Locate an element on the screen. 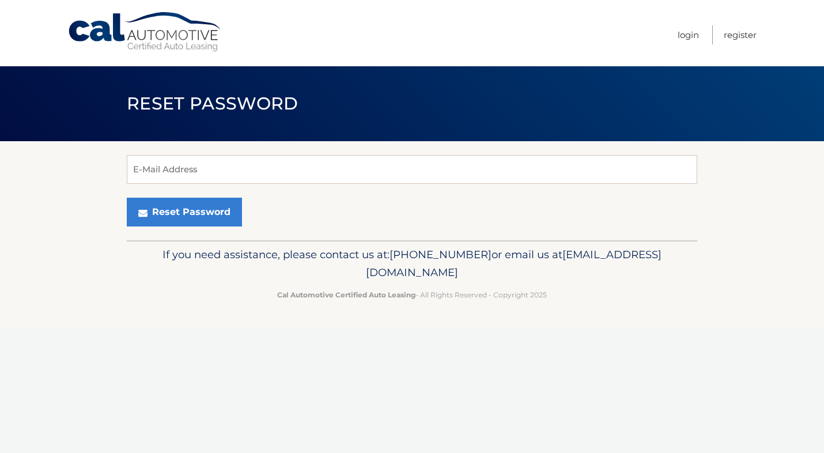 The image size is (824, 453). input: E-Mail Address is located at coordinates (412, 169).